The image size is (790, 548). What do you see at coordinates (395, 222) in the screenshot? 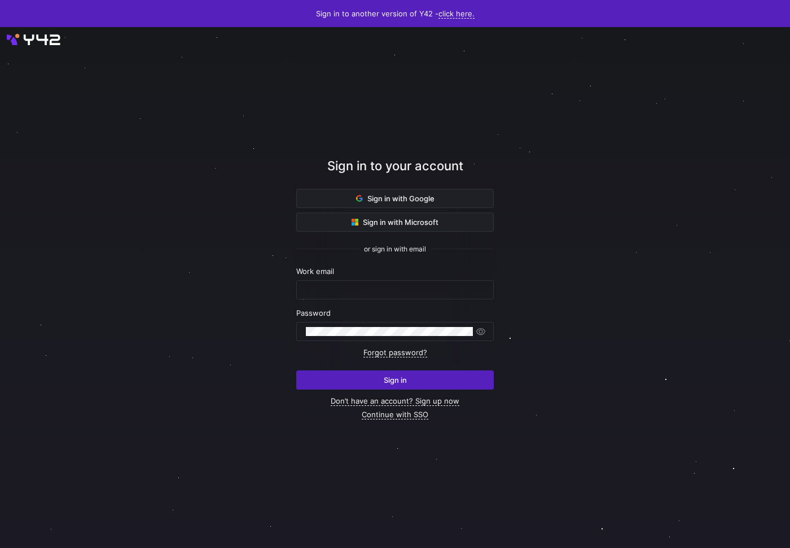
I see `button: Sign in with Microsoft` at bounding box center [395, 222].